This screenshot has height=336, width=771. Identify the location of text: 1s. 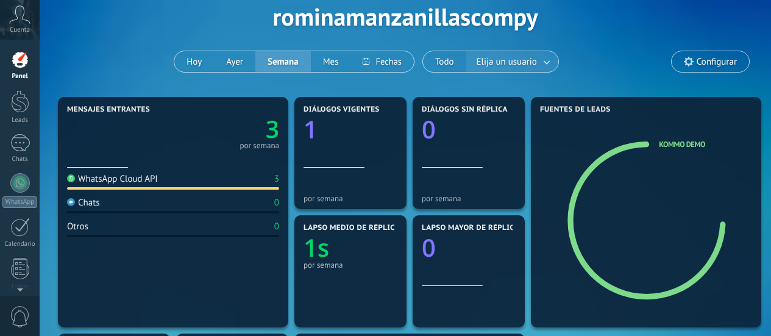
(316, 247).